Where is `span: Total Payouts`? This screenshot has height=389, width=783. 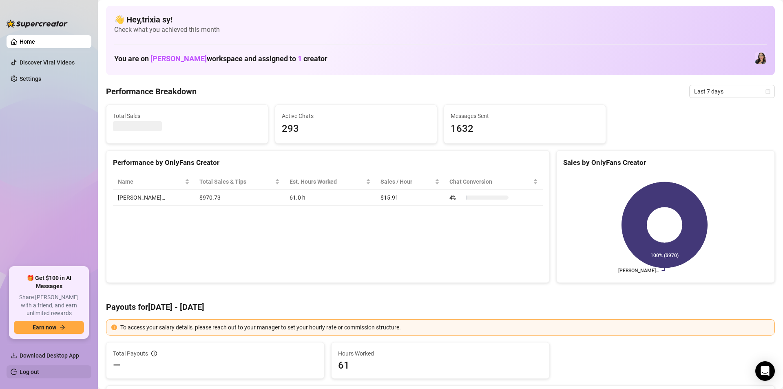 span: Total Payouts is located at coordinates (131, 353).